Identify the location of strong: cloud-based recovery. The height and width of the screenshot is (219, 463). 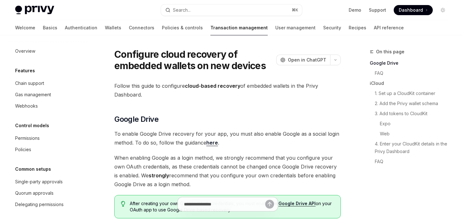
(213, 86).